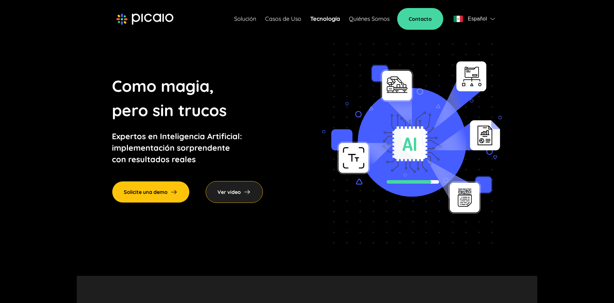  I want to click on a: Solución, so click(245, 19).